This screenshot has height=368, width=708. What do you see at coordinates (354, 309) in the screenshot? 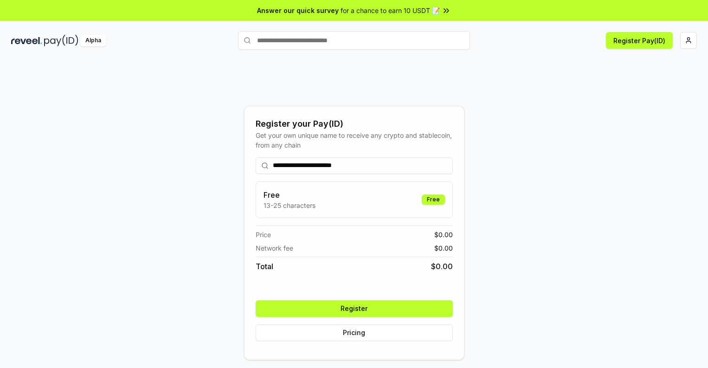
I see `button: Register` at bounding box center [354, 309].